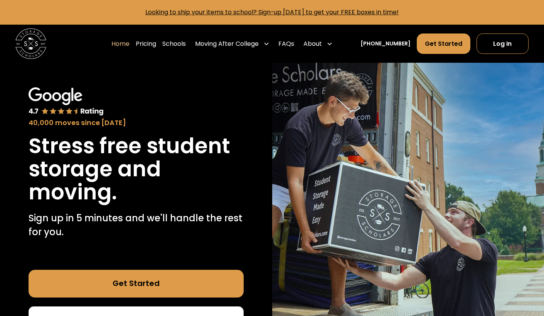 Image resolution: width=544 pixels, height=316 pixels. What do you see at coordinates (120, 44) in the screenshot?
I see `a: Home` at bounding box center [120, 44].